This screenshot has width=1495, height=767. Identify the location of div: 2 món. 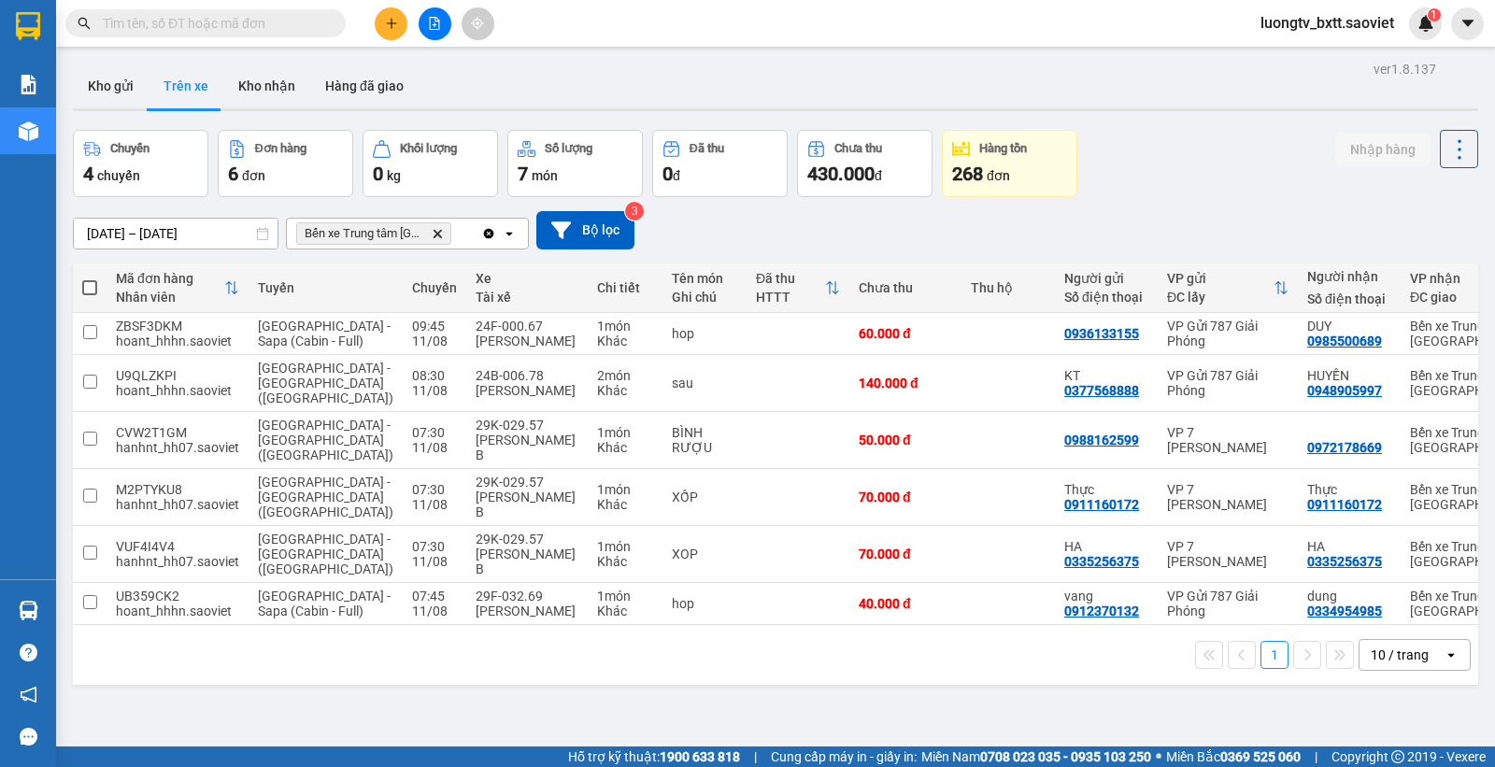
(625, 376).